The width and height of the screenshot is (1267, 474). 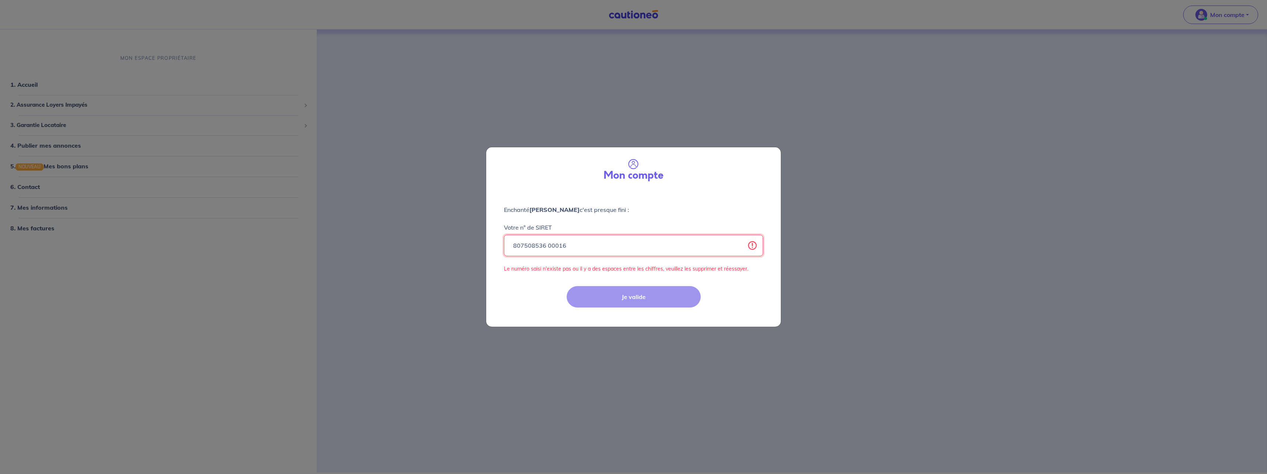 What do you see at coordinates (634, 246) in the screenshot?
I see `input: Ex : 4356797535` at bounding box center [634, 246].